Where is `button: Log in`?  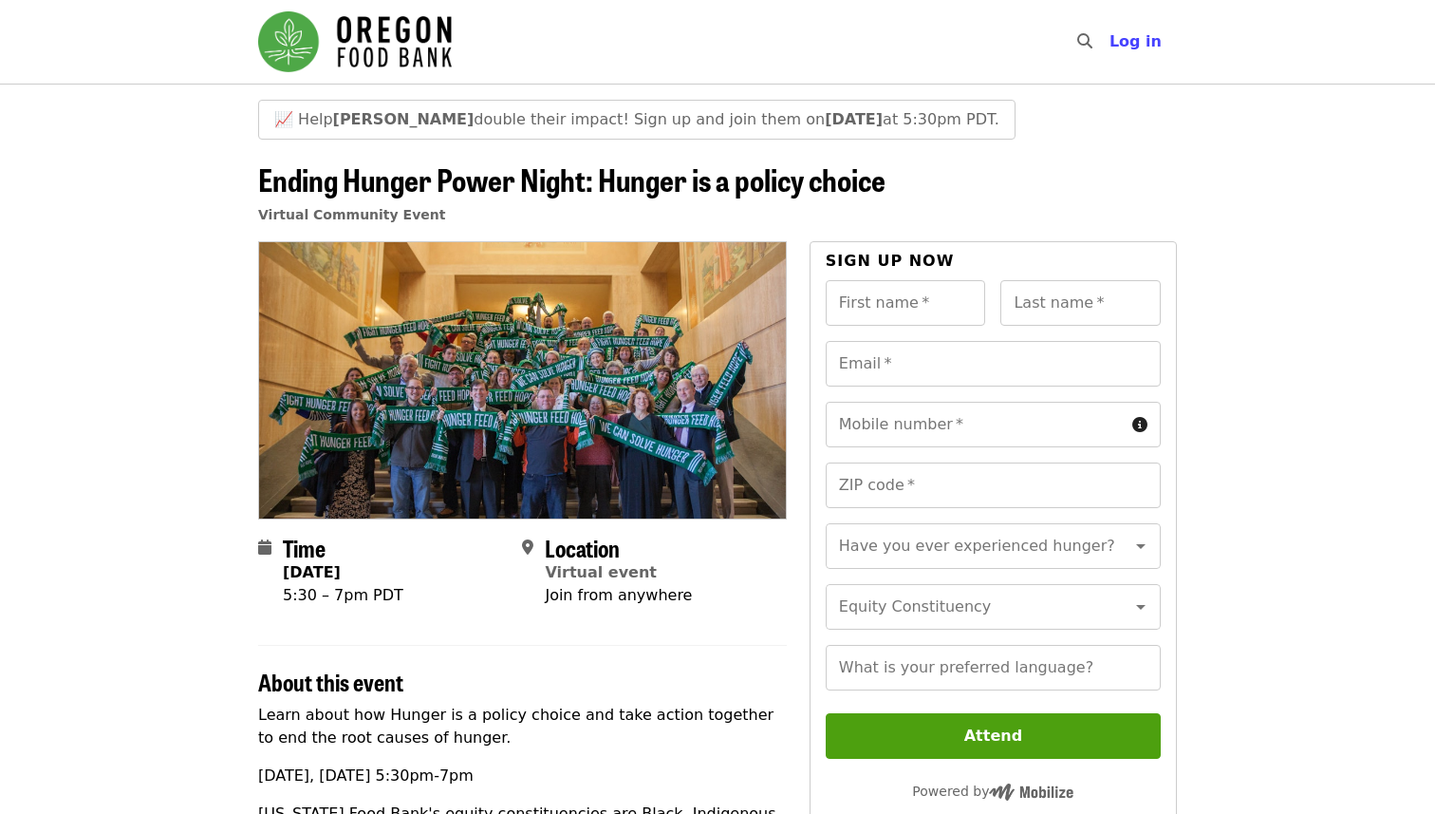
button: Log in is located at coordinates (1135, 42).